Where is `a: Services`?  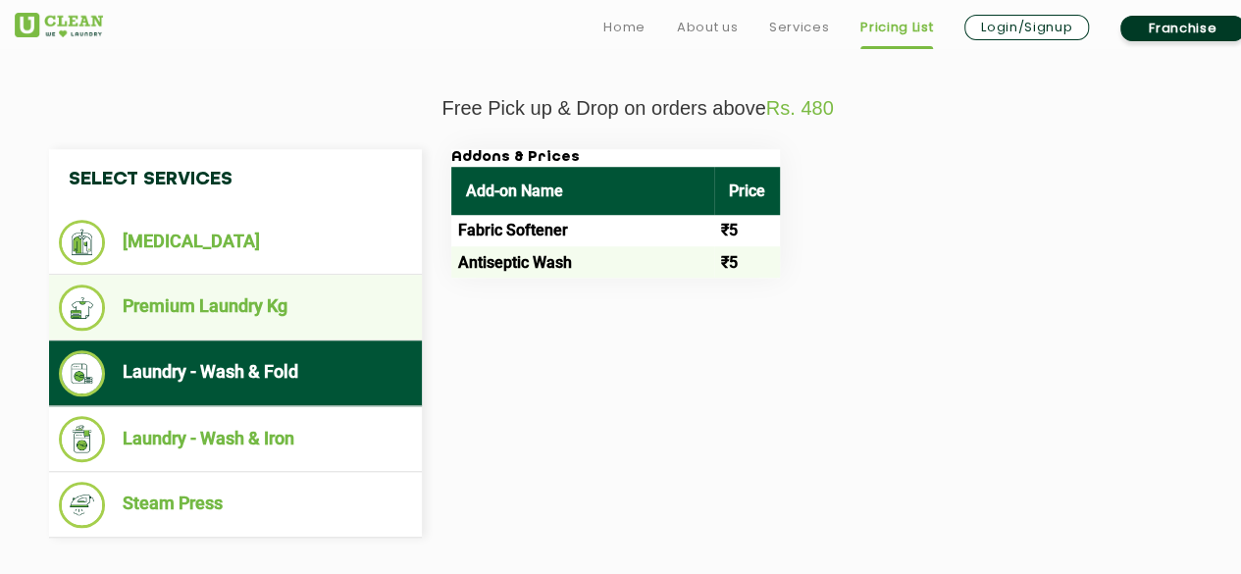 a: Services is located at coordinates (799, 27).